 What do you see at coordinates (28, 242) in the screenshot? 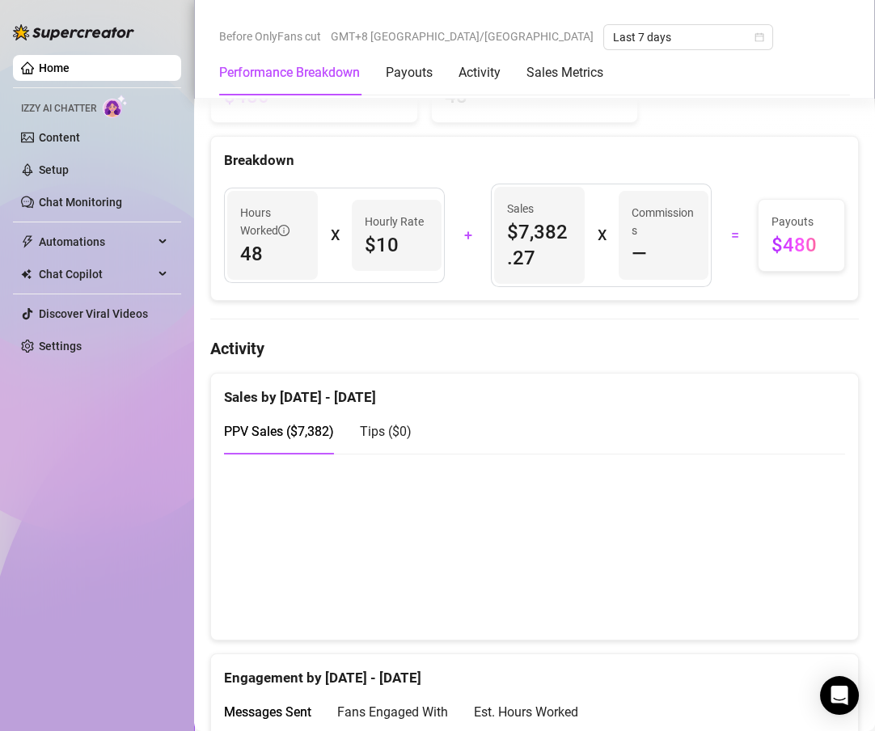
I see `span: thunderbolt` at bounding box center [28, 242].